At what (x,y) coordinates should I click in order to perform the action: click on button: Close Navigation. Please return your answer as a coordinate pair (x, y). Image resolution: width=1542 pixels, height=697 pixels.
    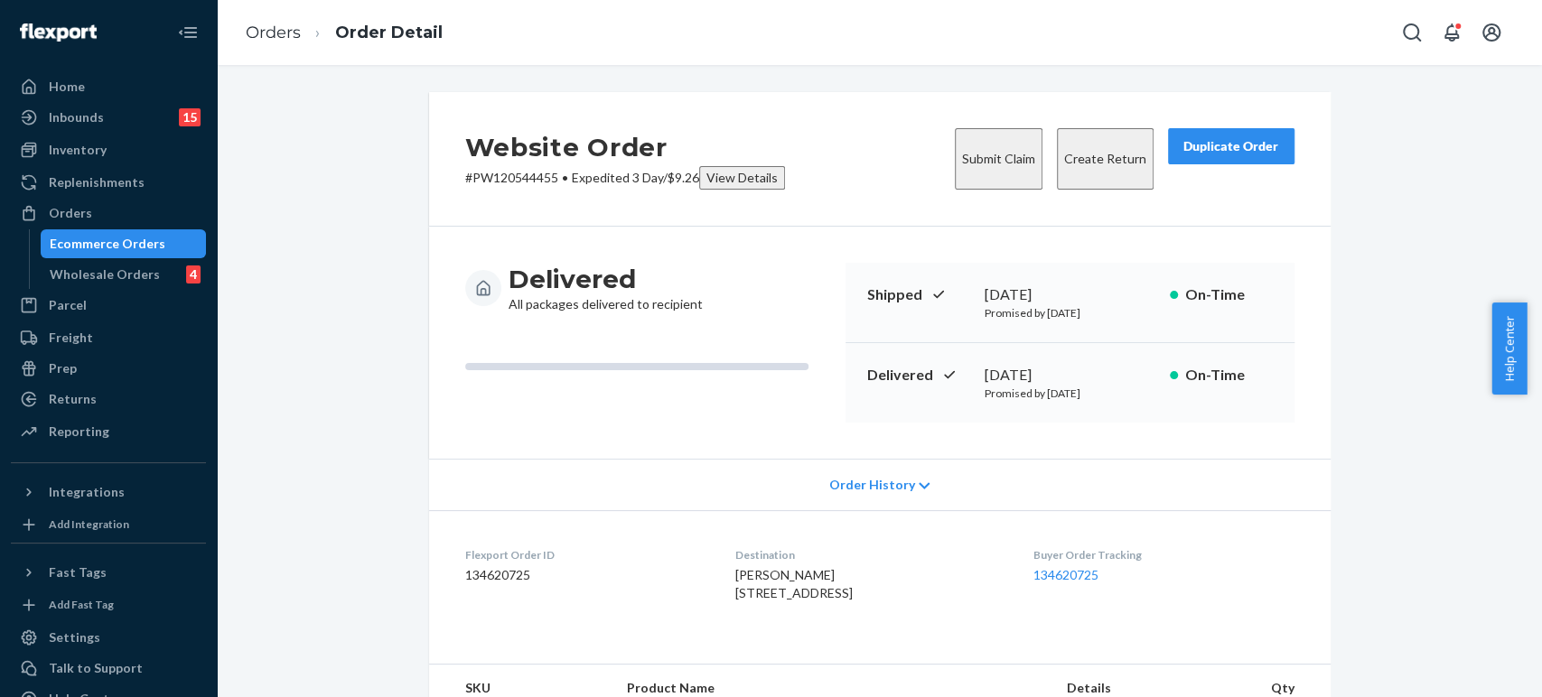
    Looking at the image, I should click on (188, 33).